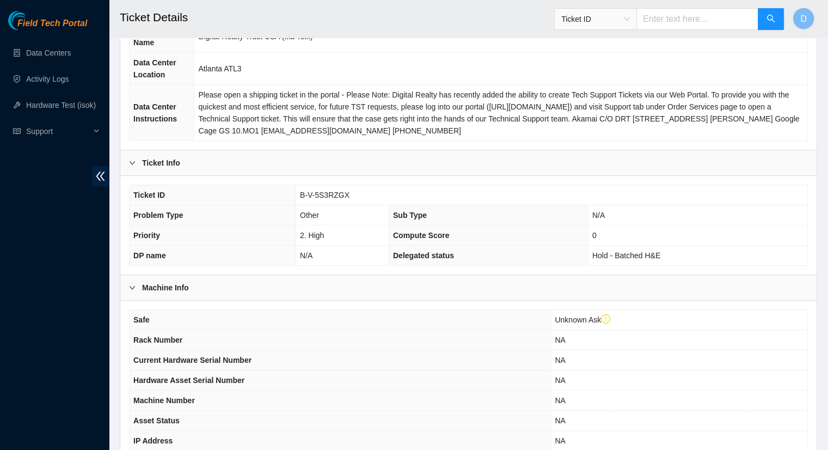 This screenshot has height=450, width=828. Describe the element at coordinates (48, 53) in the screenshot. I see `a: Data Centers` at that location.